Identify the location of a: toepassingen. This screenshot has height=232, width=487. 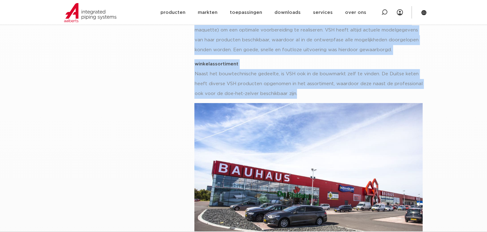
(245, 12).